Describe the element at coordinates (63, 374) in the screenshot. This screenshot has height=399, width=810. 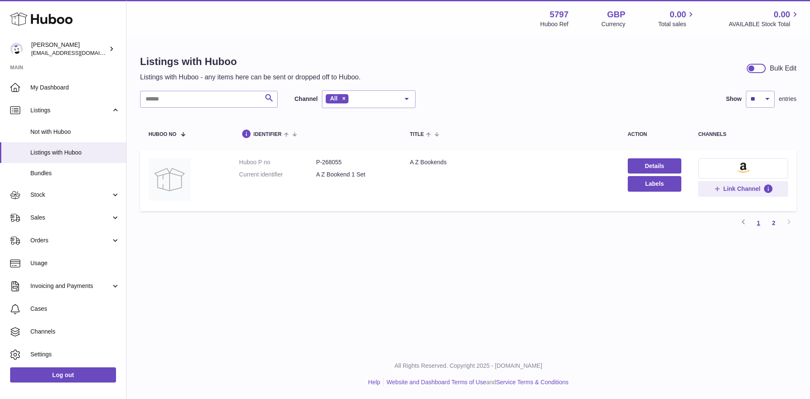
I see `a: Log out` at that location.